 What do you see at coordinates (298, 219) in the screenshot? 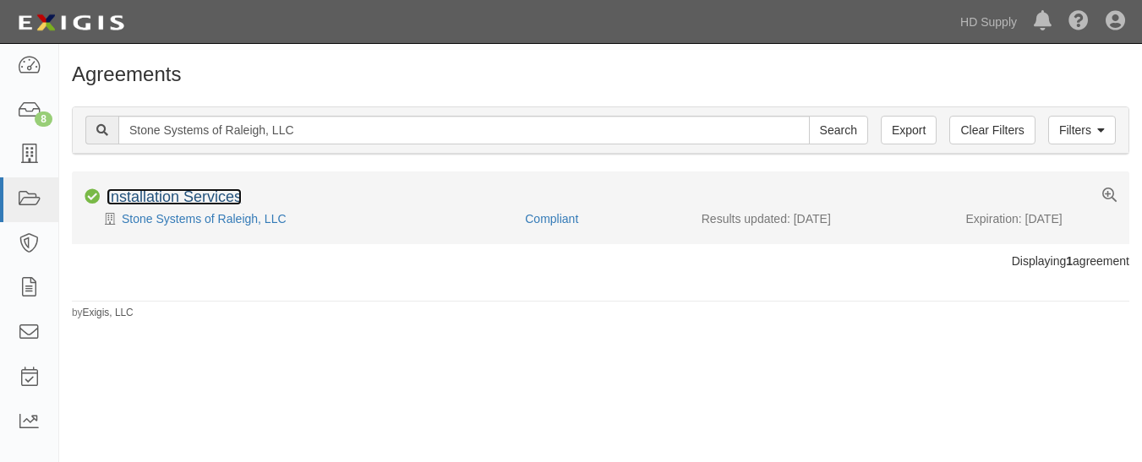
I see `div: Stone Systems of Raleigh, LLC` at bounding box center [298, 219].